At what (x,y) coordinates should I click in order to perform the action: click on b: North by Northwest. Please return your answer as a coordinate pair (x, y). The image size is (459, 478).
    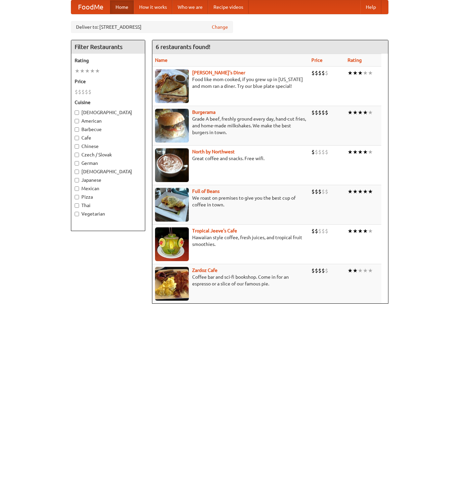
    Looking at the image, I should click on (214, 152).